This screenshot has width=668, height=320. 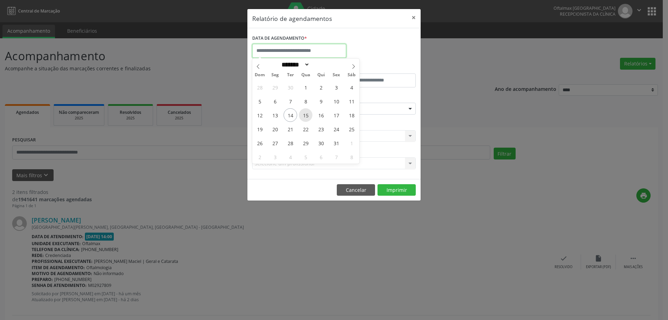 I want to click on span: Setembro 28, 2025, so click(x=260, y=87).